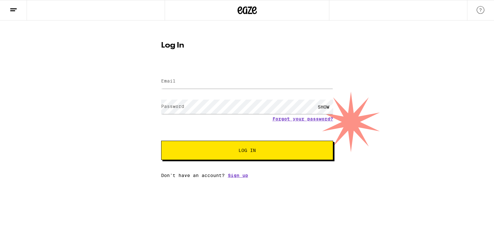 Image resolution: width=494 pixels, height=248 pixels. Describe the element at coordinates (247, 175) in the screenshot. I see `div: Don't have an account?` at that location.